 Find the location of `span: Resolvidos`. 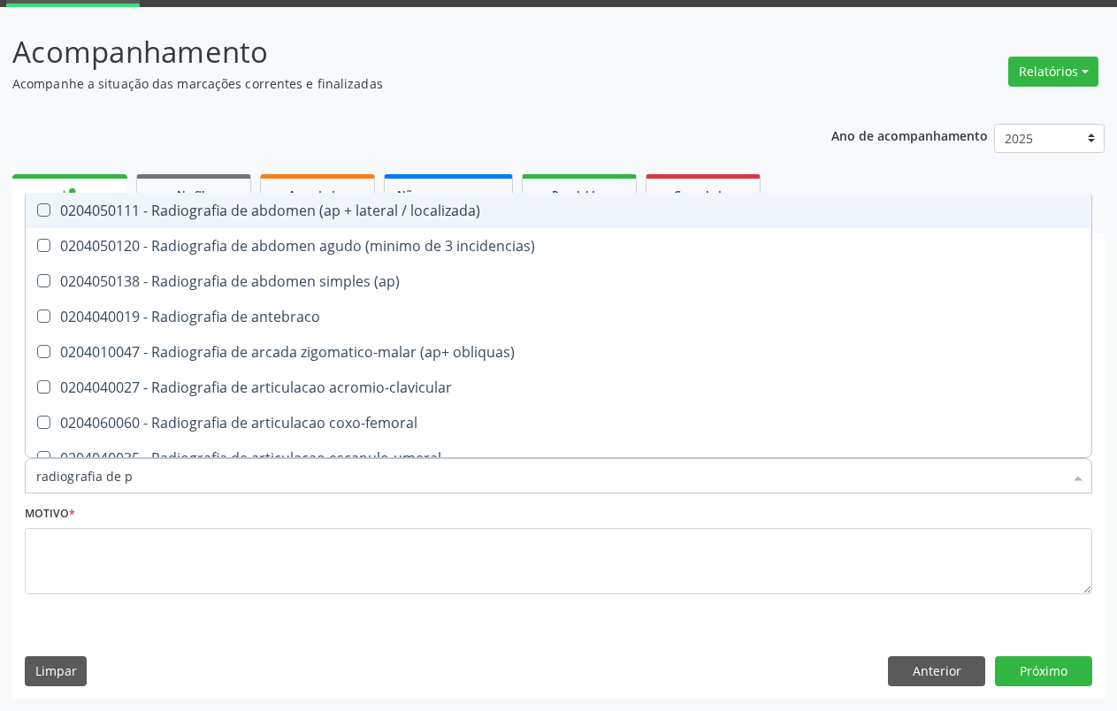

span: Resolvidos is located at coordinates (579, 195).